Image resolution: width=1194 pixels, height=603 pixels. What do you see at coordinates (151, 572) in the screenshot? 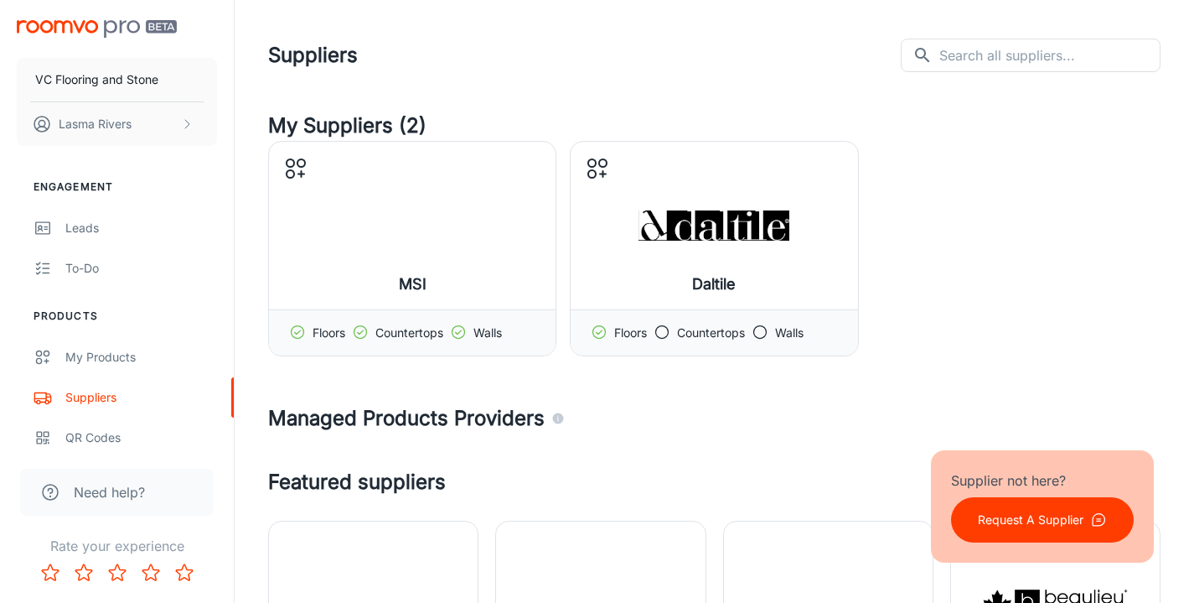
I see `button: Rate 4 star` at bounding box center [151, 572].